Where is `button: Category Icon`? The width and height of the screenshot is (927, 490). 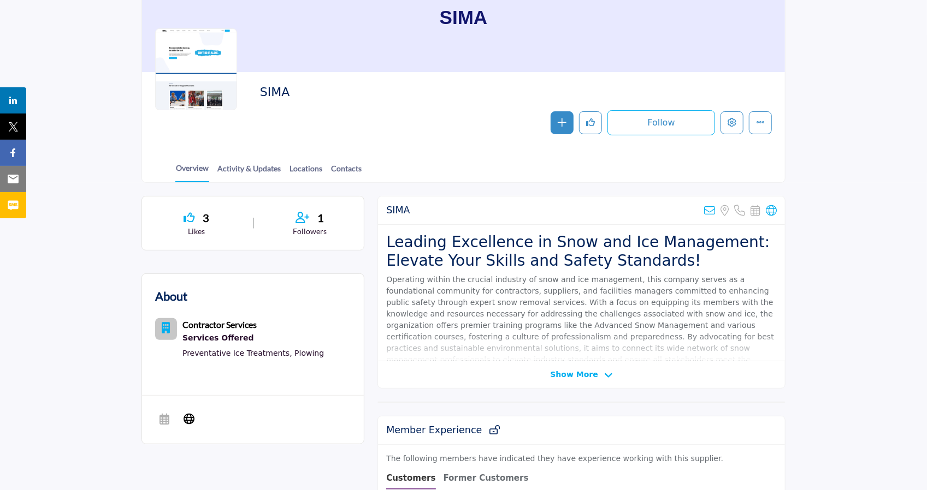 button: Category Icon is located at coordinates (166, 329).